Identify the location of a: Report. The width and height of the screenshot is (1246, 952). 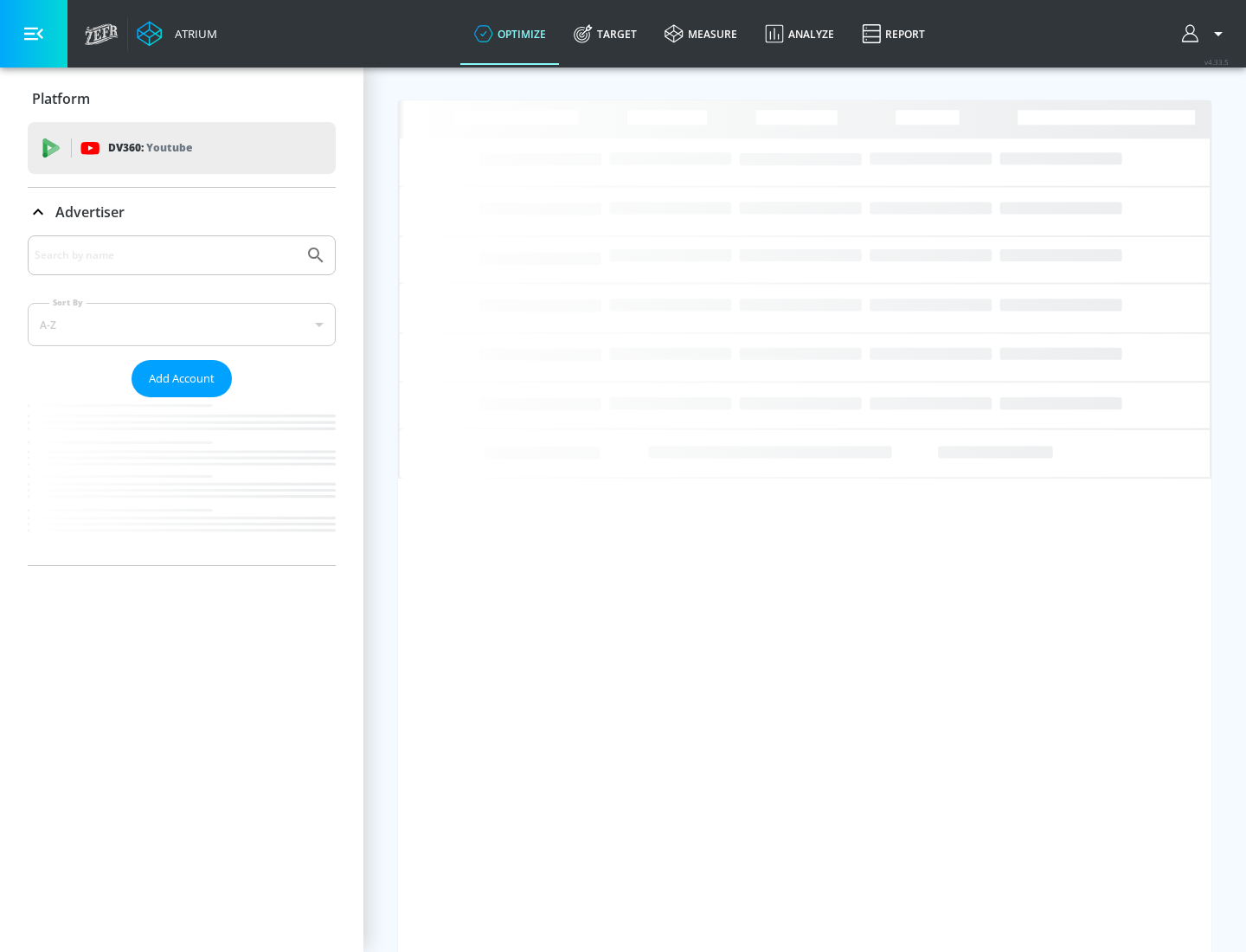
(893, 33).